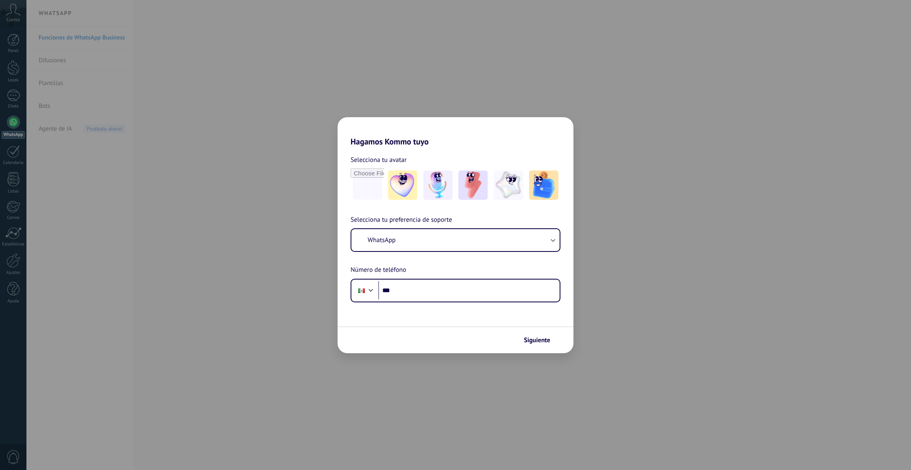  Describe the element at coordinates (455, 240) in the screenshot. I see `button: WhatsApp` at that location.